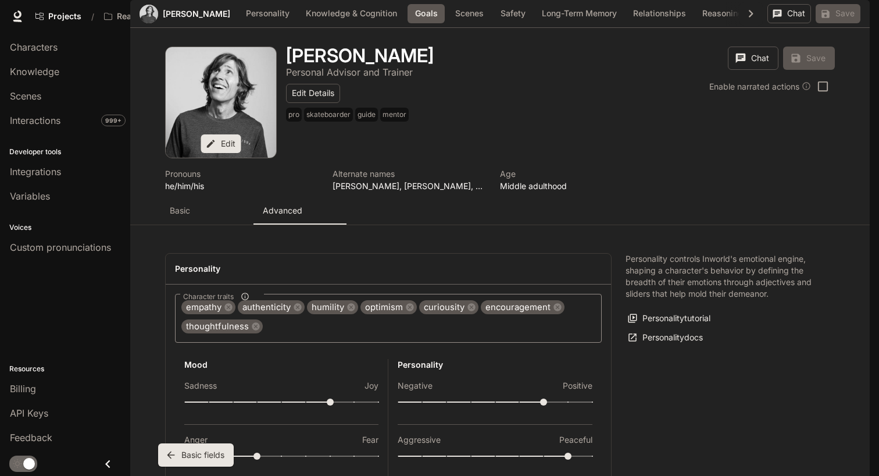  Describe the element at coordinates (366, 115) in the screenshot. I see `p: guide` at that location.